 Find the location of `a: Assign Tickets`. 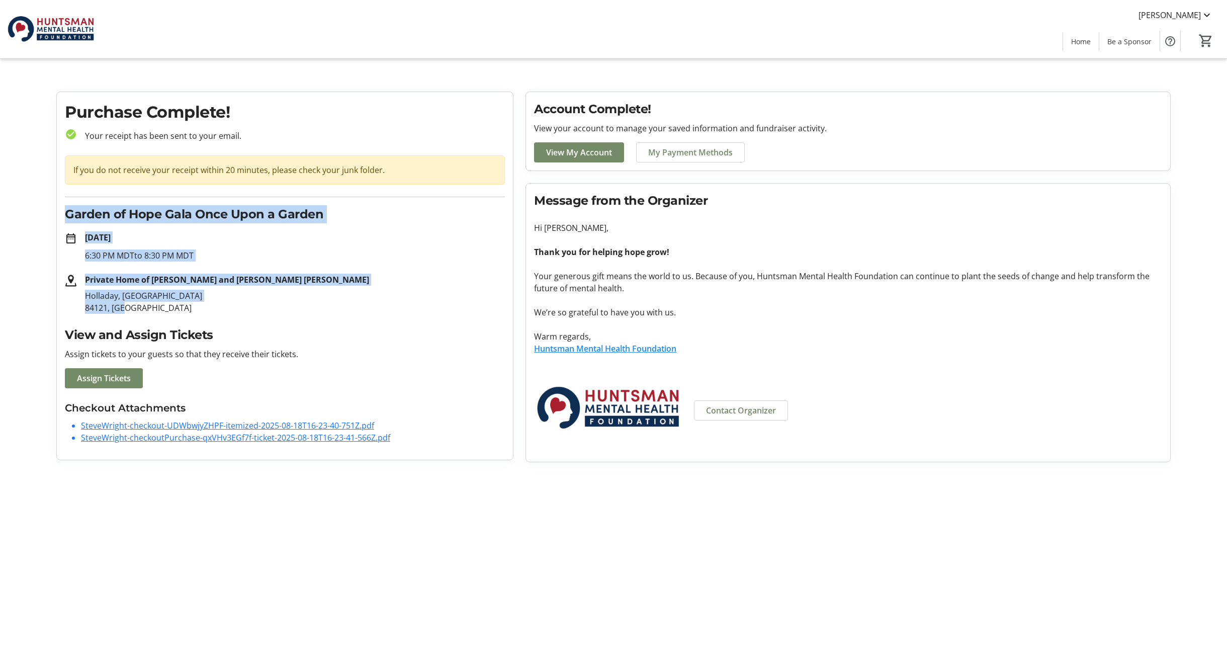

a: Assign Tickets is located at coordinates (104, 378).